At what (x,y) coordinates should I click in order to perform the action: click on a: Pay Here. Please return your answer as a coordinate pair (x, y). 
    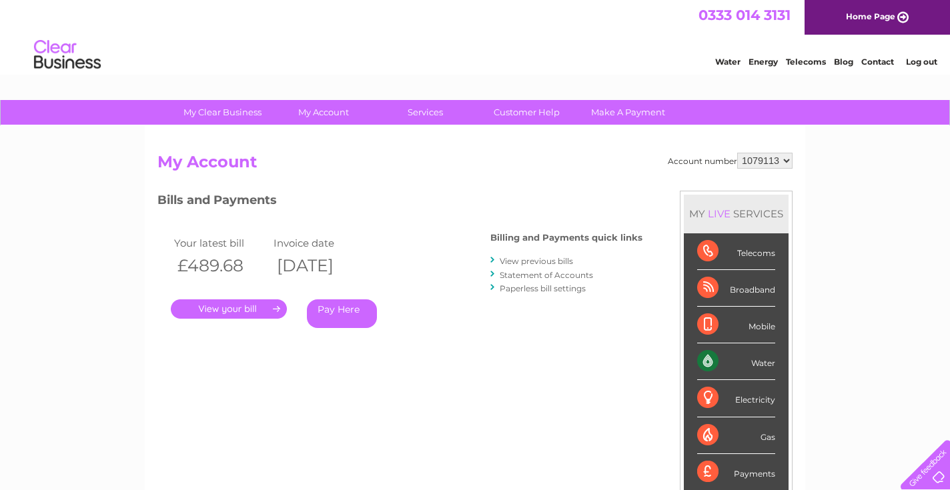
    Looking at the image, I should click on (342, 314).